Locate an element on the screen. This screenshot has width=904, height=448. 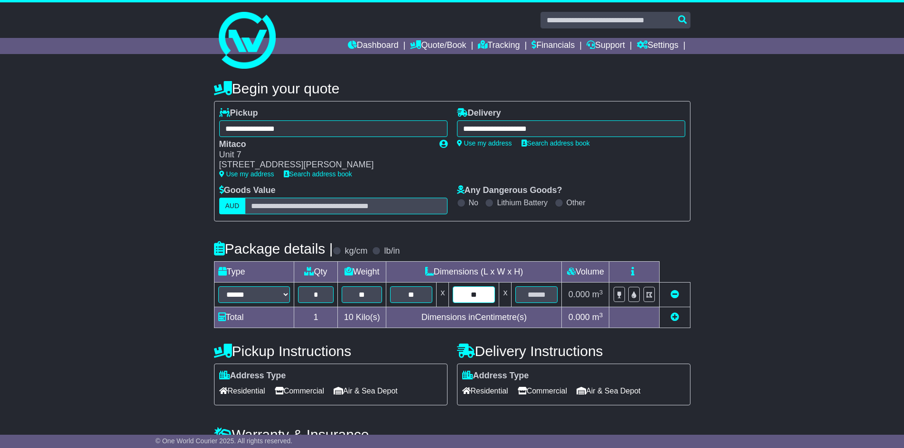
h4: Pickup Instructions is located at coordinates (331, 351).